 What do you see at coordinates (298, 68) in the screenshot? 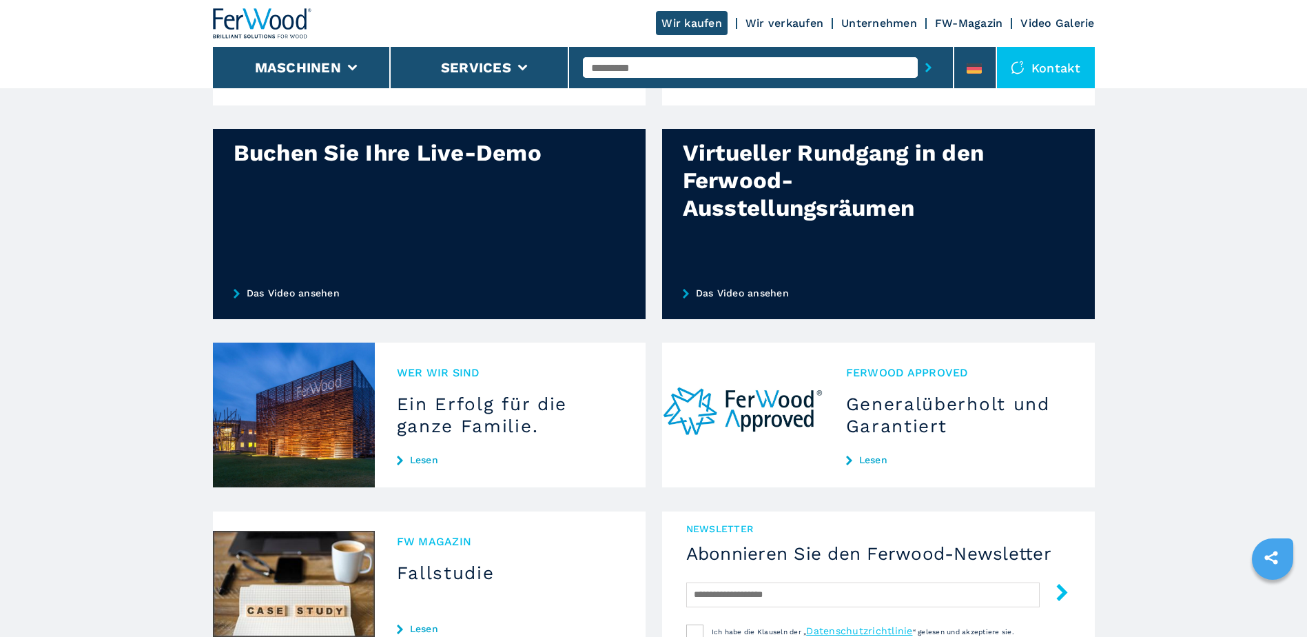
I see `button: Maschinen` at bounding box center [298, 68].